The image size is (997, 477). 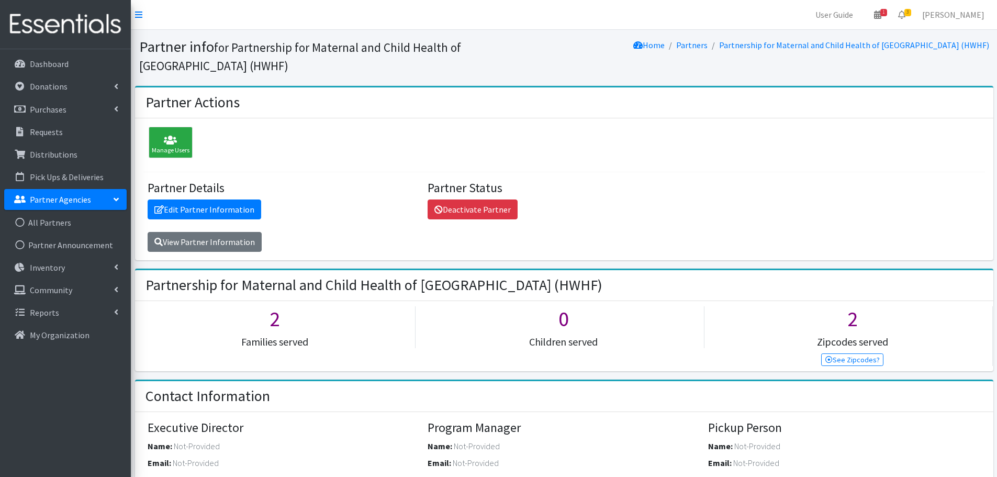 What do you see at coordinates (852, 360) in the screenshot?
I see `a: See Zipcodes?` at bounding box center [852, 360].